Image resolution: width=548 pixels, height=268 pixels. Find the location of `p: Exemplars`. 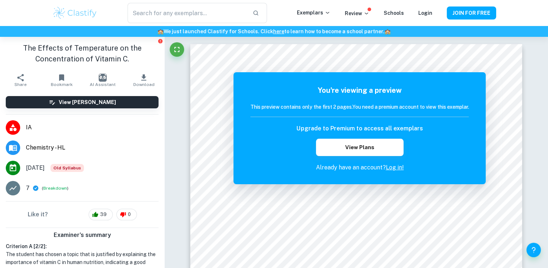

p: Exemplars is located at coordinates (314, 13).